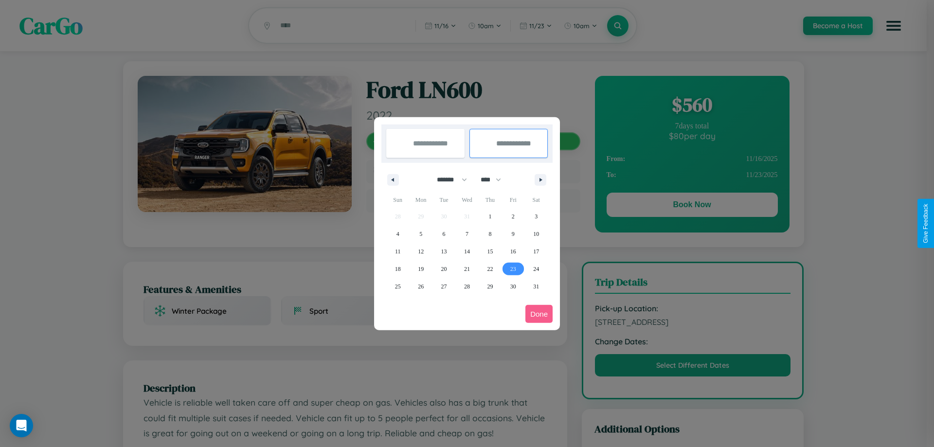  Describe the element at coordinates (467, 269) in the screenshot. I see `span: 21` at that location.